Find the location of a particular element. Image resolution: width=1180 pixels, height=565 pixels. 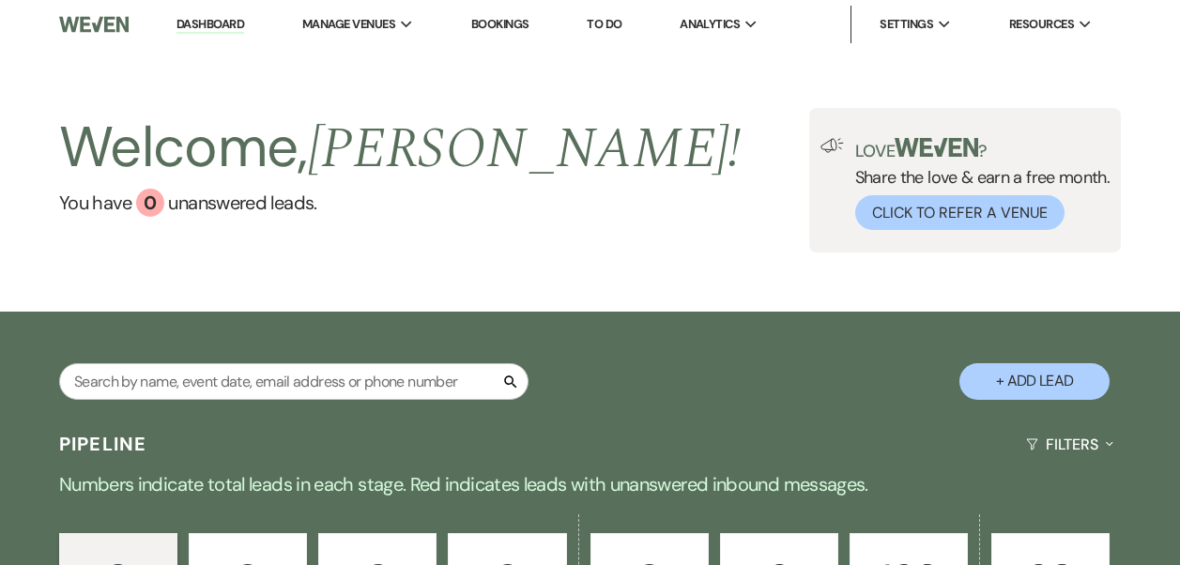

button: Click to Refer a Venue is located at coordinates (960, 212).